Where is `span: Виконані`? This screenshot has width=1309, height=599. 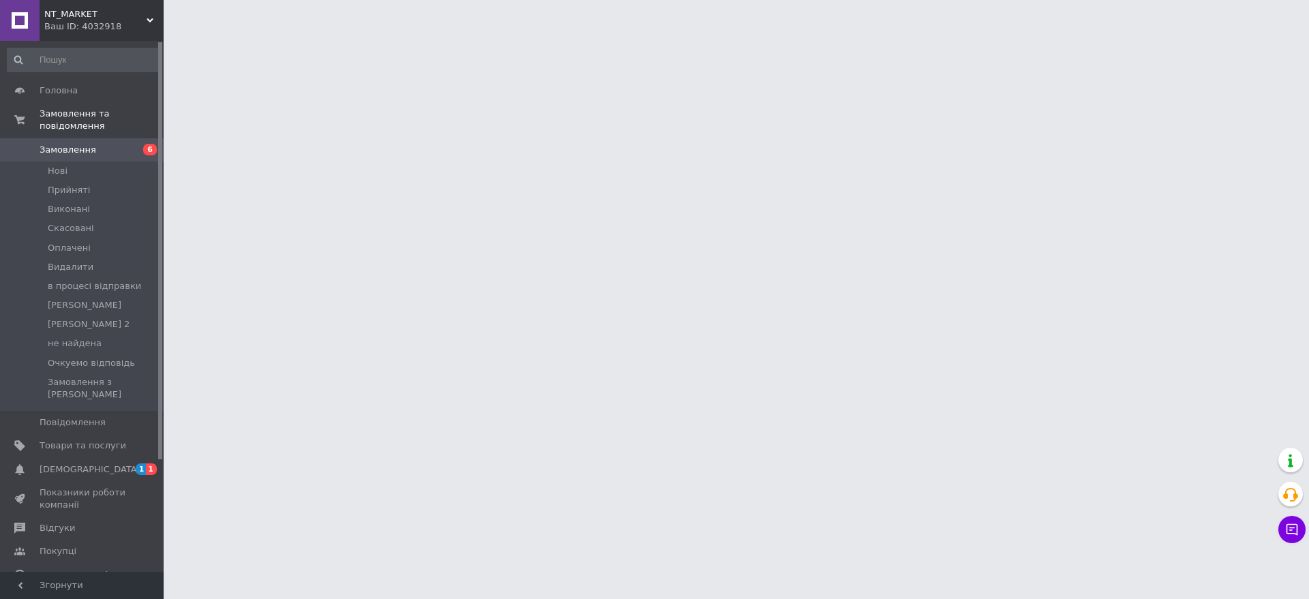 span: Виконані is located at coordinates (69, 209).